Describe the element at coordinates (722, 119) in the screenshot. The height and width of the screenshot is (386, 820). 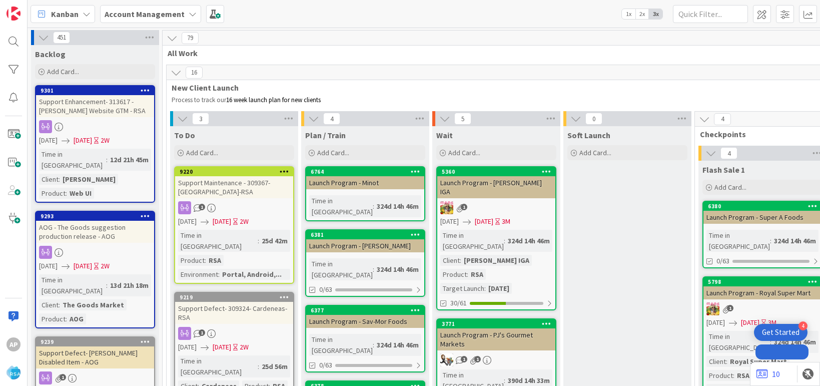
I see `span: 4` at that location.